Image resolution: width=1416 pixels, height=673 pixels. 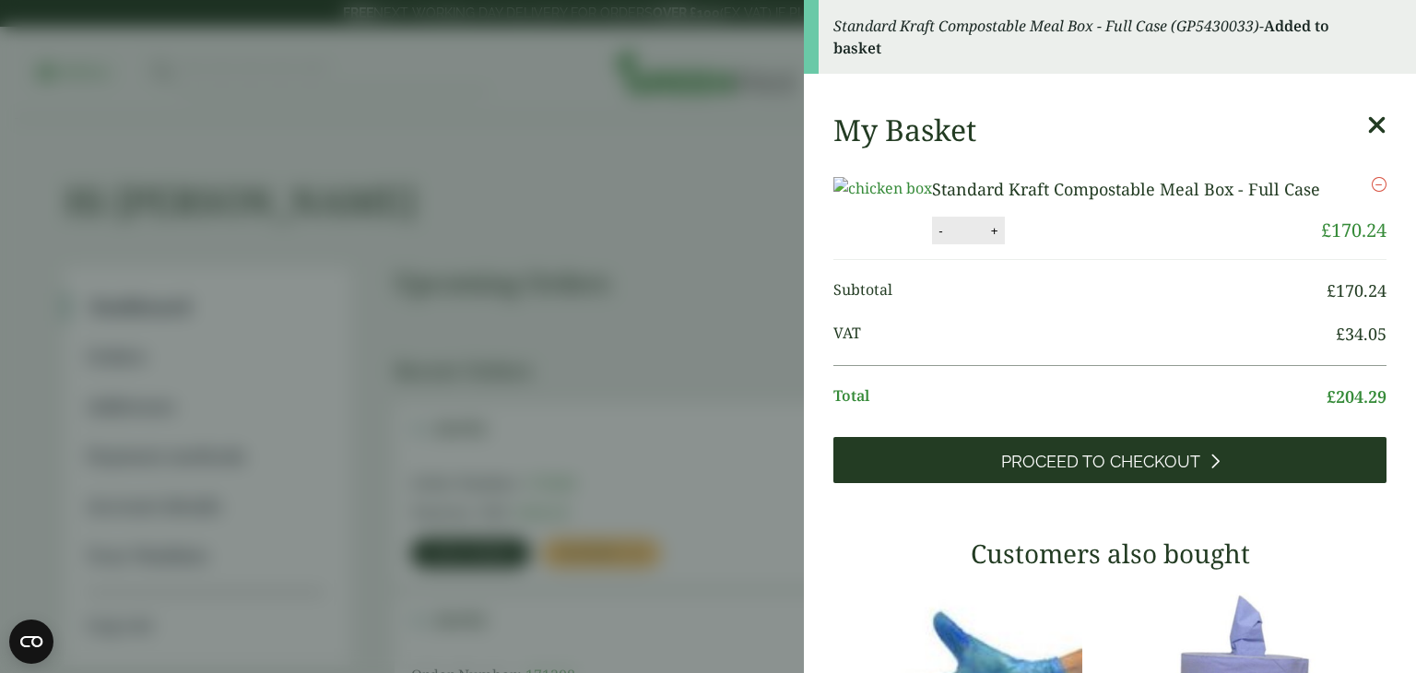 I want to click on img: chicken box, so click(x=882, y=188).